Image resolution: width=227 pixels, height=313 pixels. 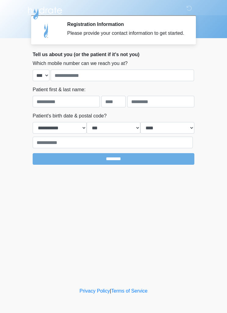 What do you see at coordinates (70, 116) in the screenshot?
I see `label: Patient's birth date & postal code?` at bounding box center [70, 116].